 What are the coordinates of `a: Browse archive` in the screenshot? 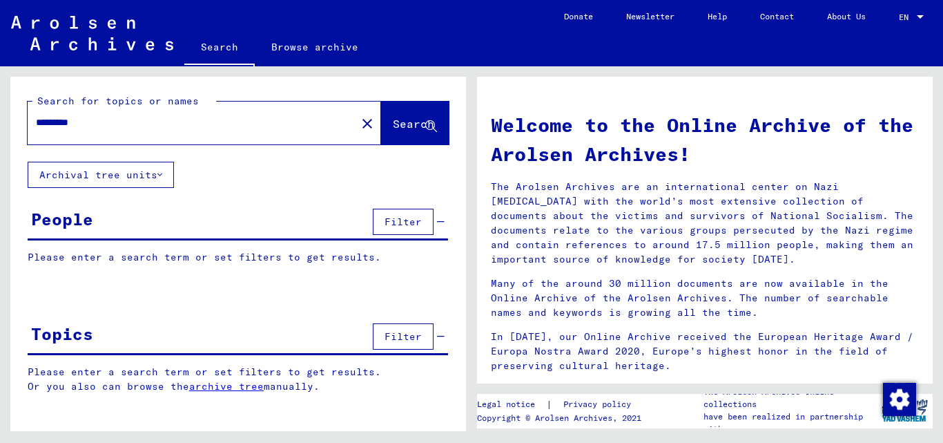 It's located at (315, 47).